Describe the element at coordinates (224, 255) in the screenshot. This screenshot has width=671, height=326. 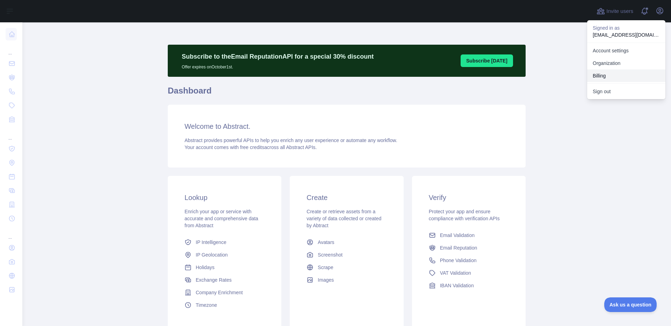
I see `a: IP Geolocation` at that location.